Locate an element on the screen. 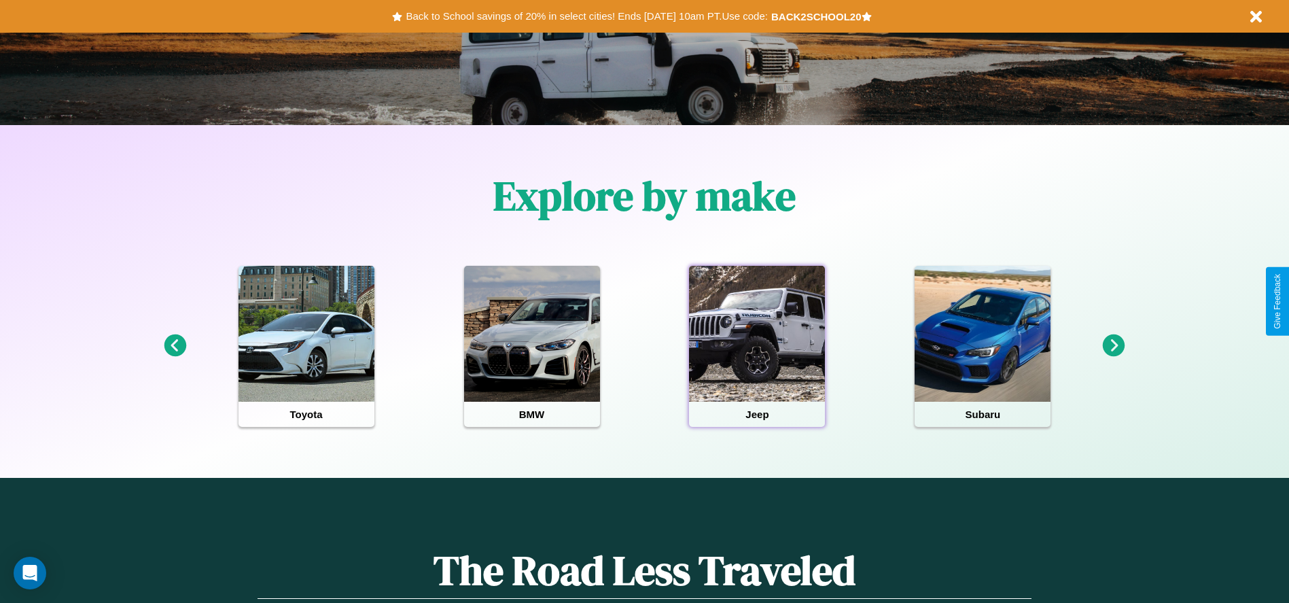 This screenshot has width=1289, height=603. div: Open Intercom Messenger is located at coordinates (30, 573).